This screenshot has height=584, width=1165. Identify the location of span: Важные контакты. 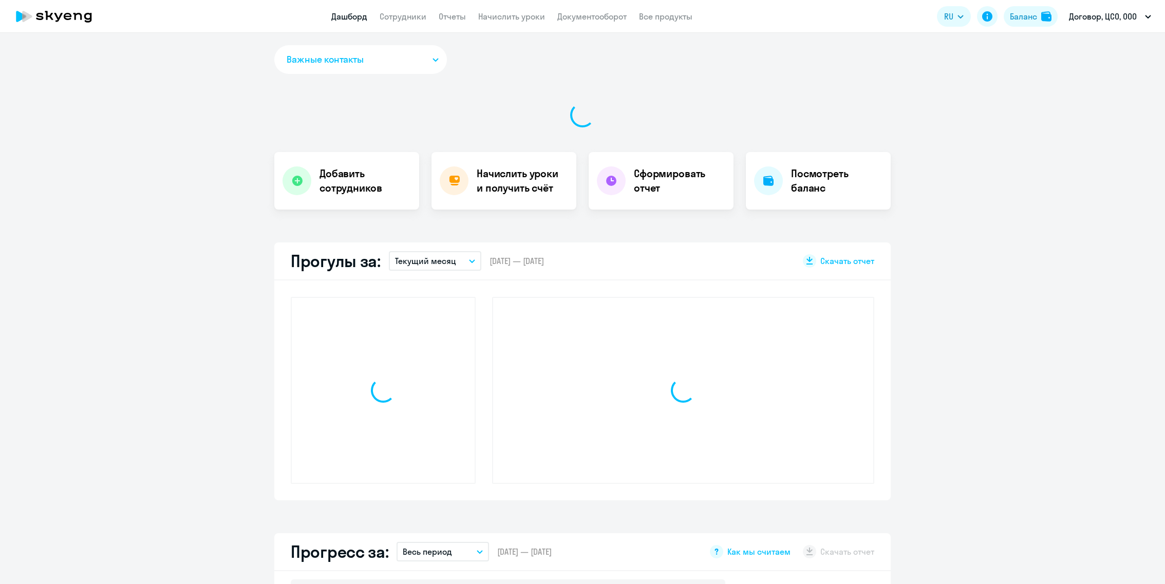
(325, 60).